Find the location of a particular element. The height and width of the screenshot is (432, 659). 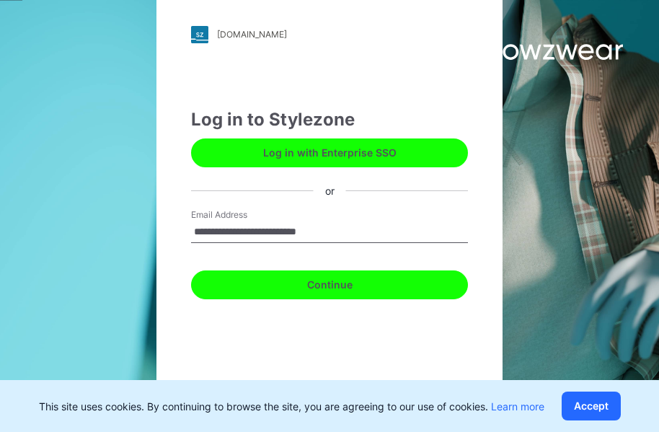

a: Learn more is located at coordinates (518, 406).